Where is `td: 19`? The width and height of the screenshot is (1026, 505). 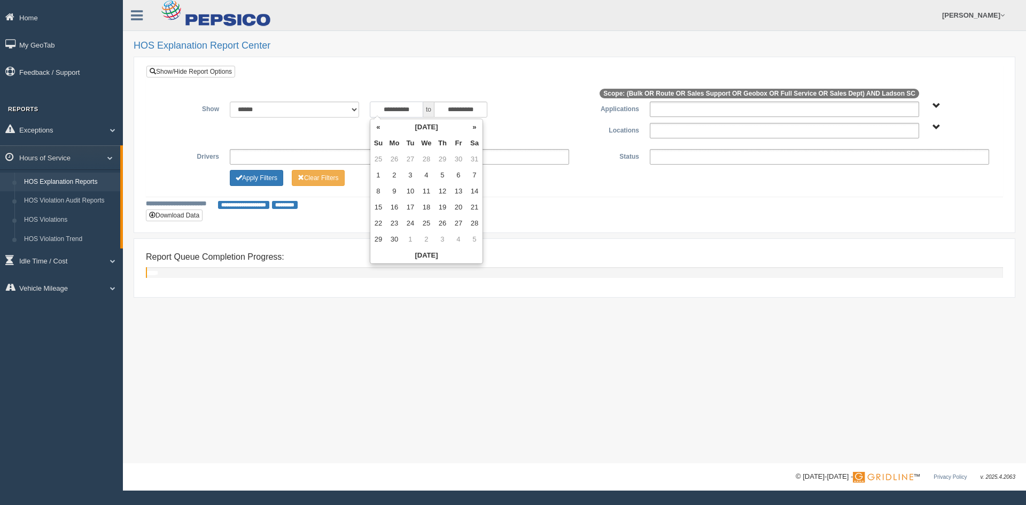
td: 19 is located at coordinates (442, 207).